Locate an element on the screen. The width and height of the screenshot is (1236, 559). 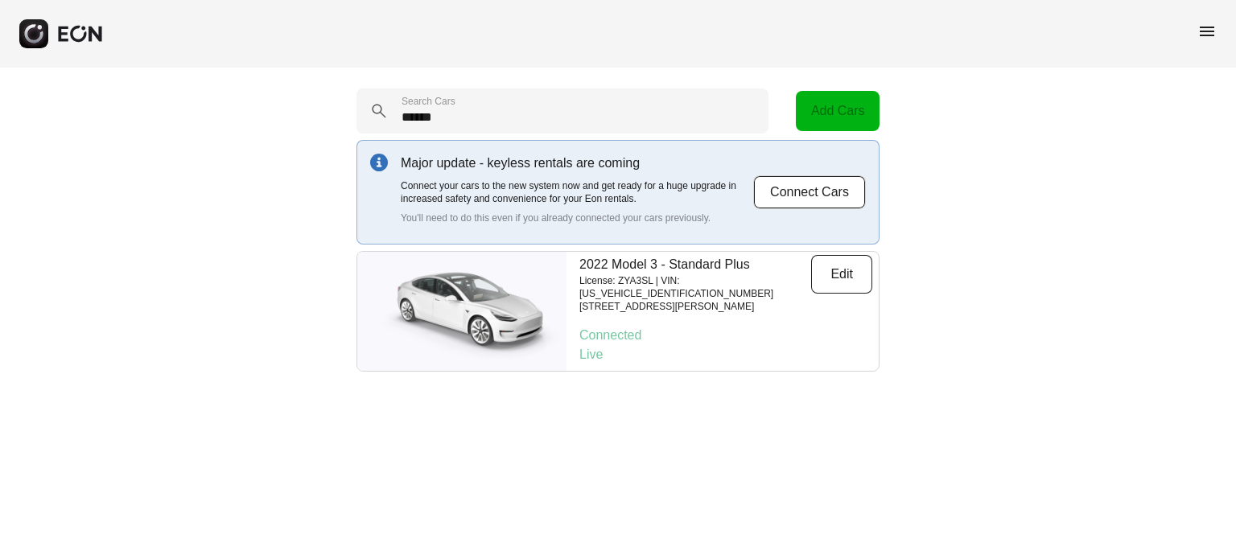
button: Connect Cars is located at coordinates (809, 192).